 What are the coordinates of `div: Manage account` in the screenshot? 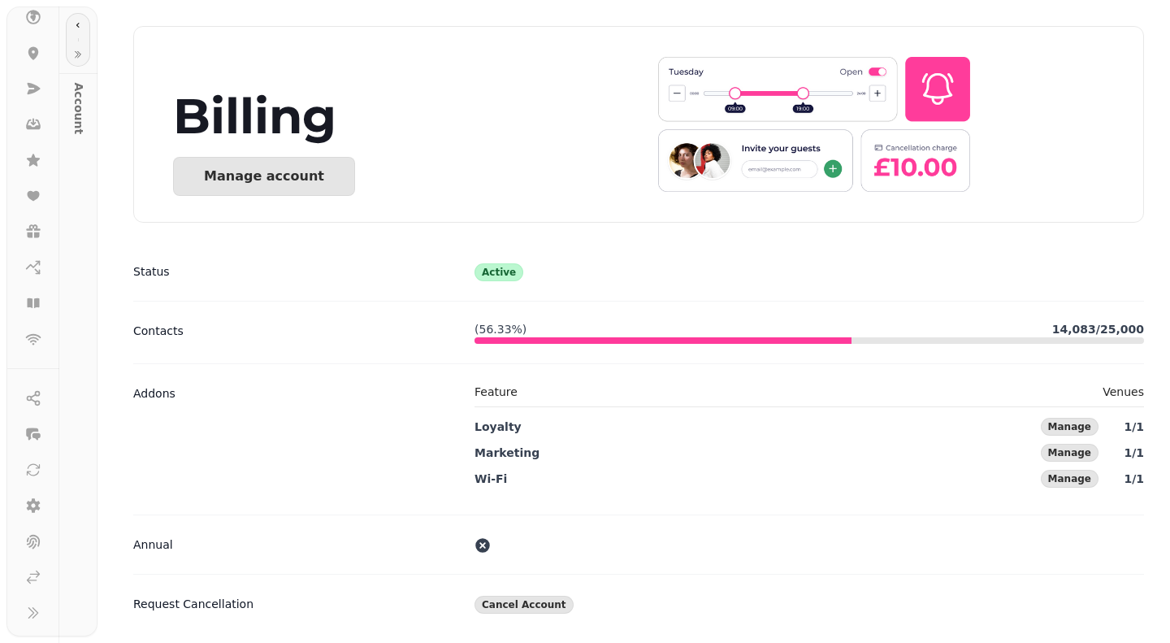 It's located at (264, 176).